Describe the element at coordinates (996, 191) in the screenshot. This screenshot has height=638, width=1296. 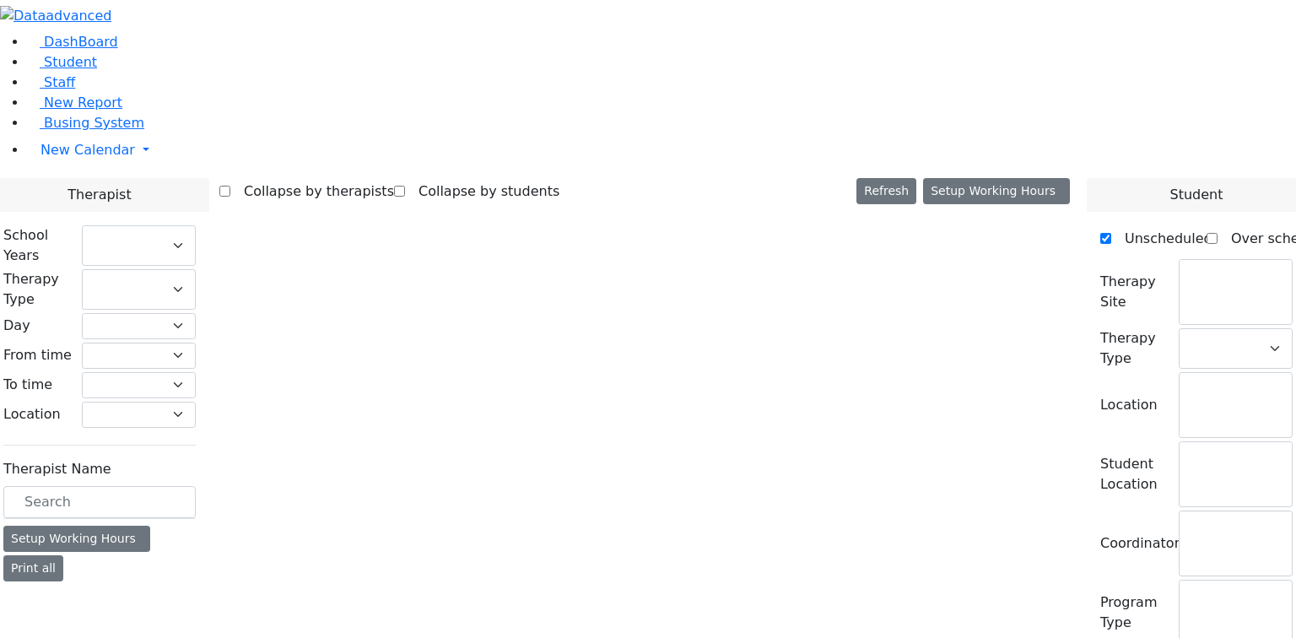
I see `button: Setup Working Hours` at that location.